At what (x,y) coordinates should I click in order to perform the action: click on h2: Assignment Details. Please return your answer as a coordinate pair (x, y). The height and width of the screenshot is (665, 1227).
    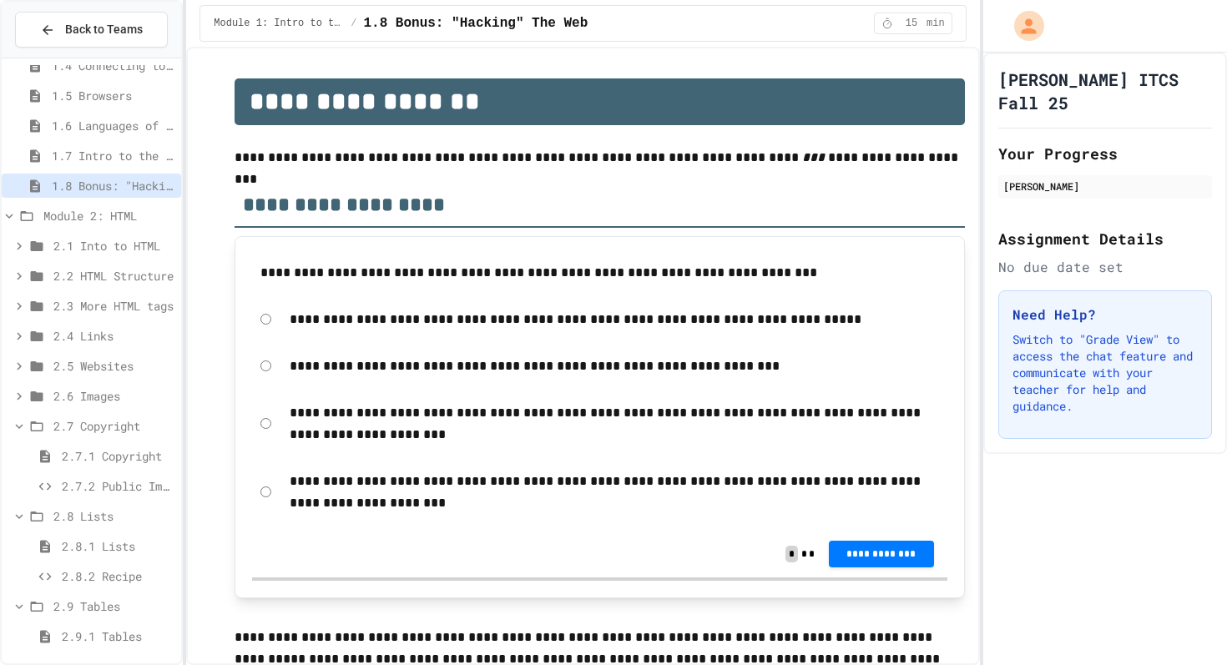
    Looking at the image, I should click on (1105, 239).